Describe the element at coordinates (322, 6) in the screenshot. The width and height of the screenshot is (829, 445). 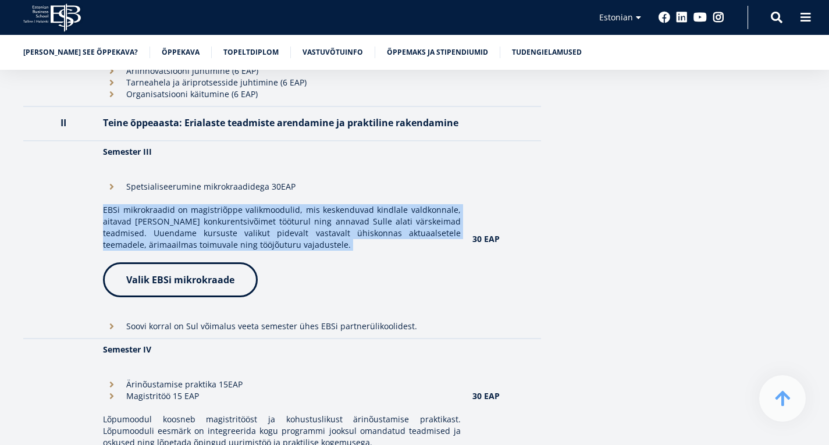
I see `span: Perekonnanimi` at that location.